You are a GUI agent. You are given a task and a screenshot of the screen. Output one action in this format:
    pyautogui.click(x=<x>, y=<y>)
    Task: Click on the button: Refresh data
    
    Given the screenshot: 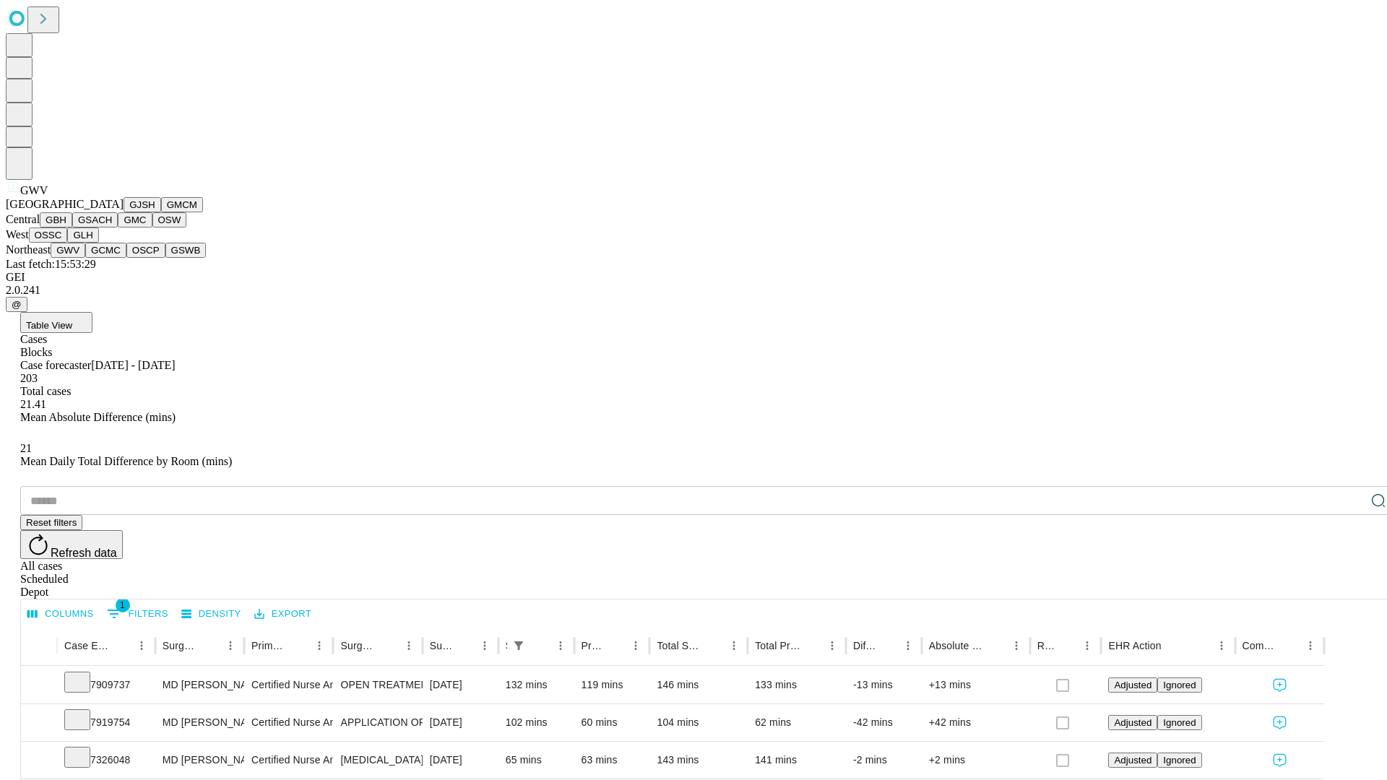 What is the action you would take?
    pyautogui.click(x=72, y=545)
    